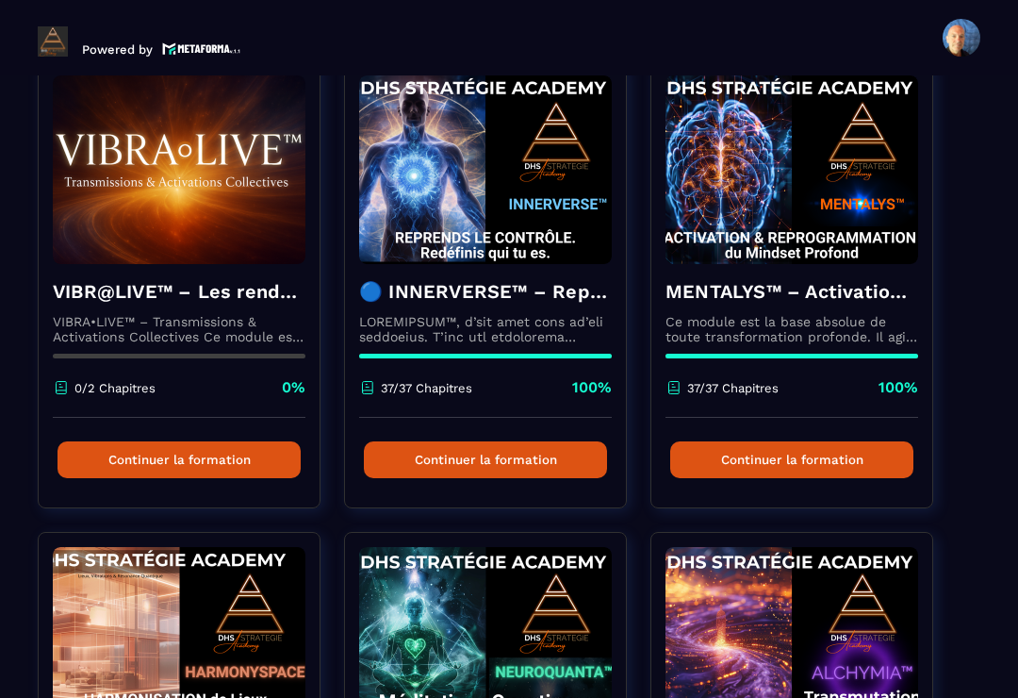 This screenshot has width=1018, height=698. Describe the element at coordinates (190, 296) in the screenshot. I see `a: formation-backgroundVIBR@LIVE™ – Les rendez-vous d’intégration vivanteVIBRA•LIVE™ – Transmissions...` at that location.